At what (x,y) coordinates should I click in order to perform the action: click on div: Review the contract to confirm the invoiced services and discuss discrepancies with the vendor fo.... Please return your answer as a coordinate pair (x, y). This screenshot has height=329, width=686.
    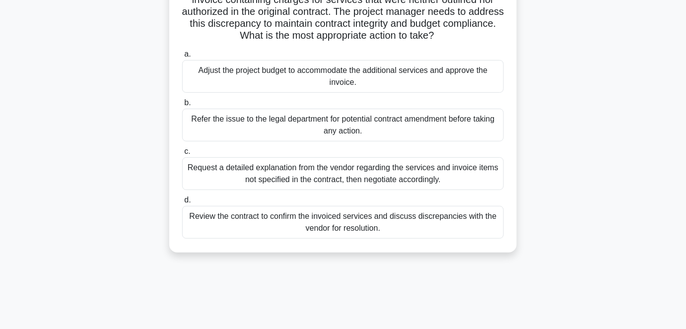
    Looking at the image, I should click on (343, 223).